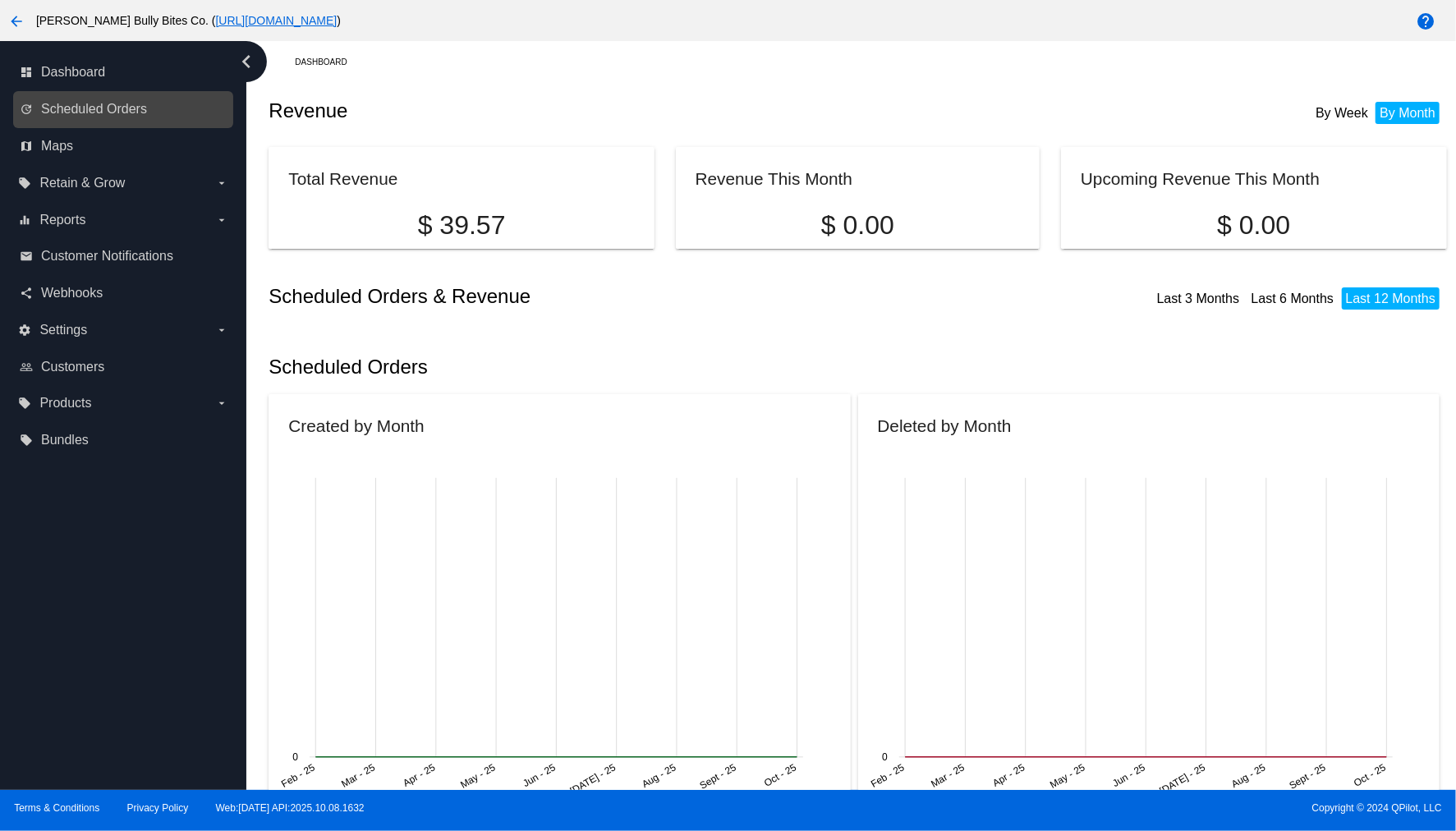  Describe the element at coordinates (82, 183) in the screenshot. I see `span: Retain & Grow` at that location.